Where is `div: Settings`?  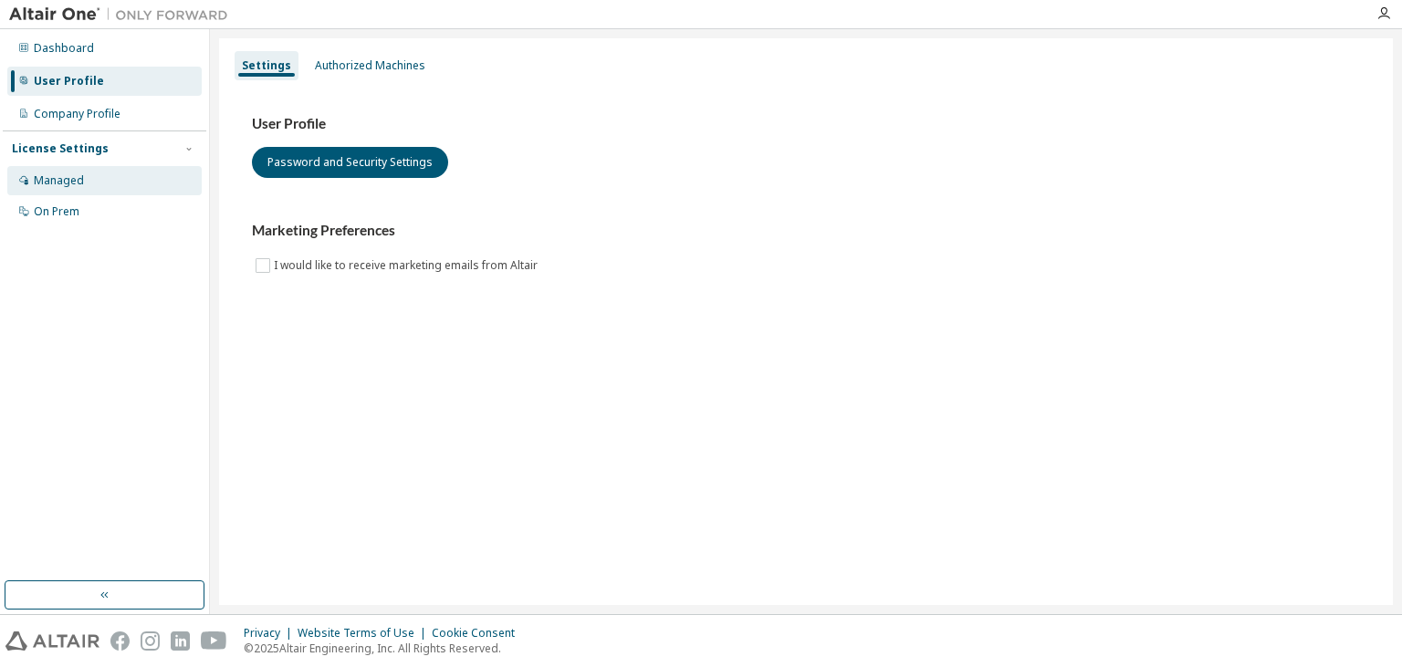 div: Settings is located at coordinates (266, 66).